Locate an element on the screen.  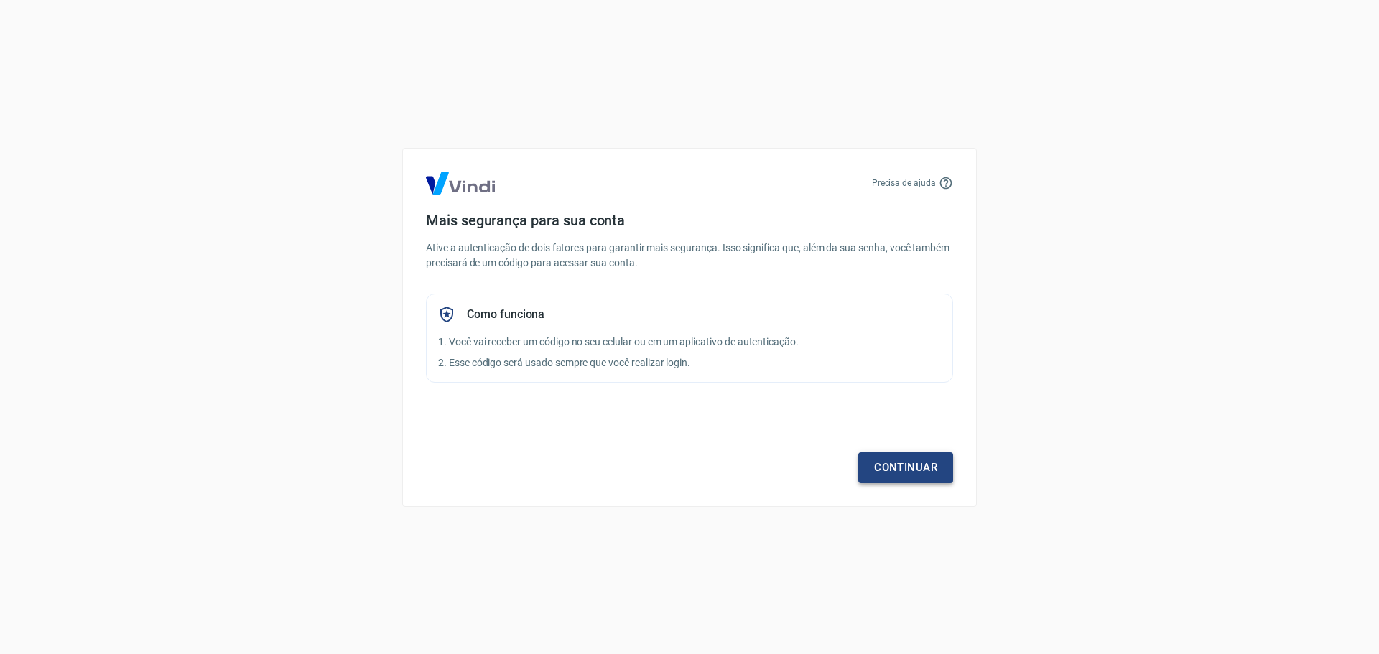
p: Ative a autenticação de dois fatores para garantir mais segurança. Isso significa que, além da su... is located at coordinates (689, 256).